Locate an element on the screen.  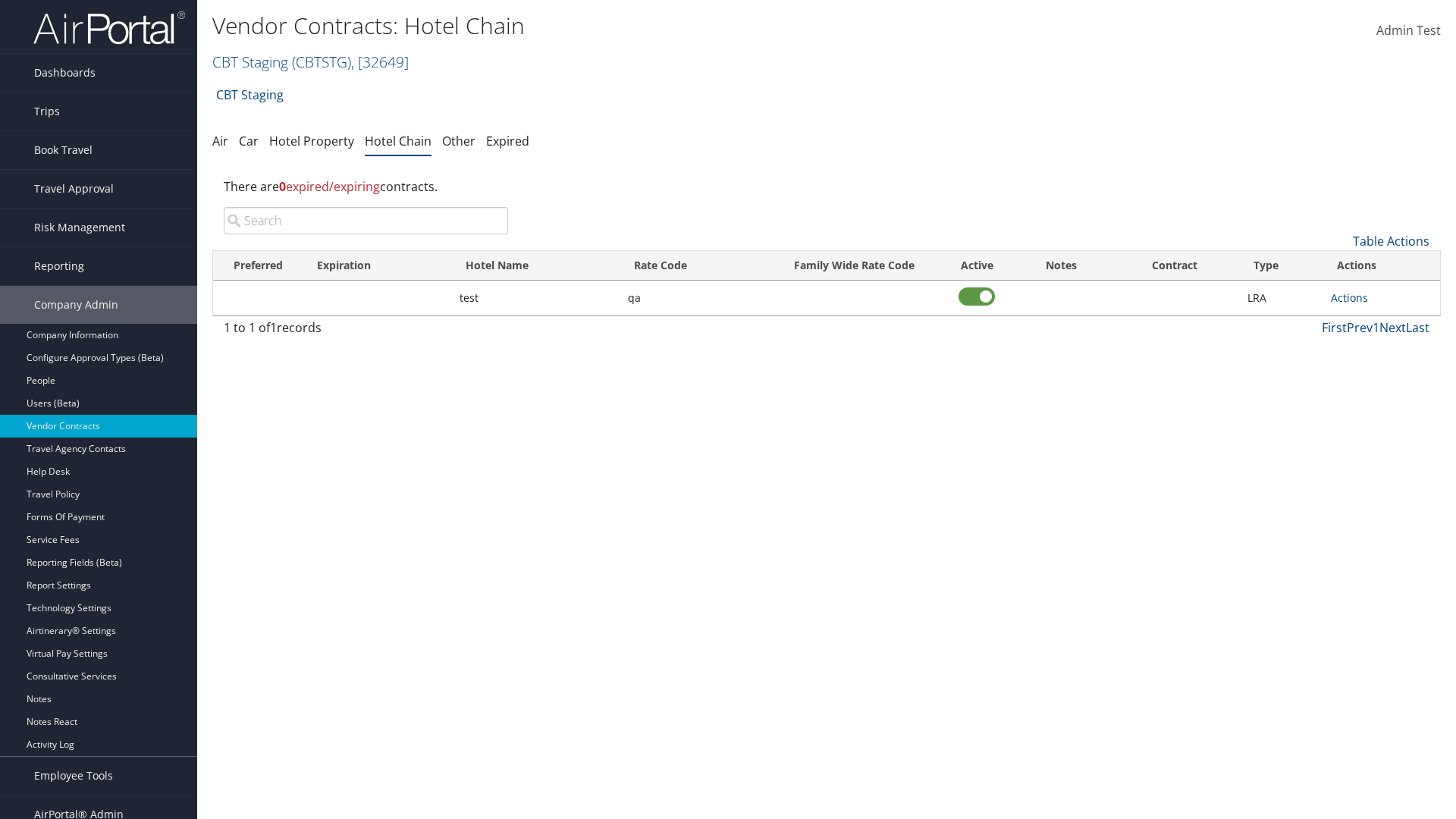
td: test is located at coordinates (536, 298).